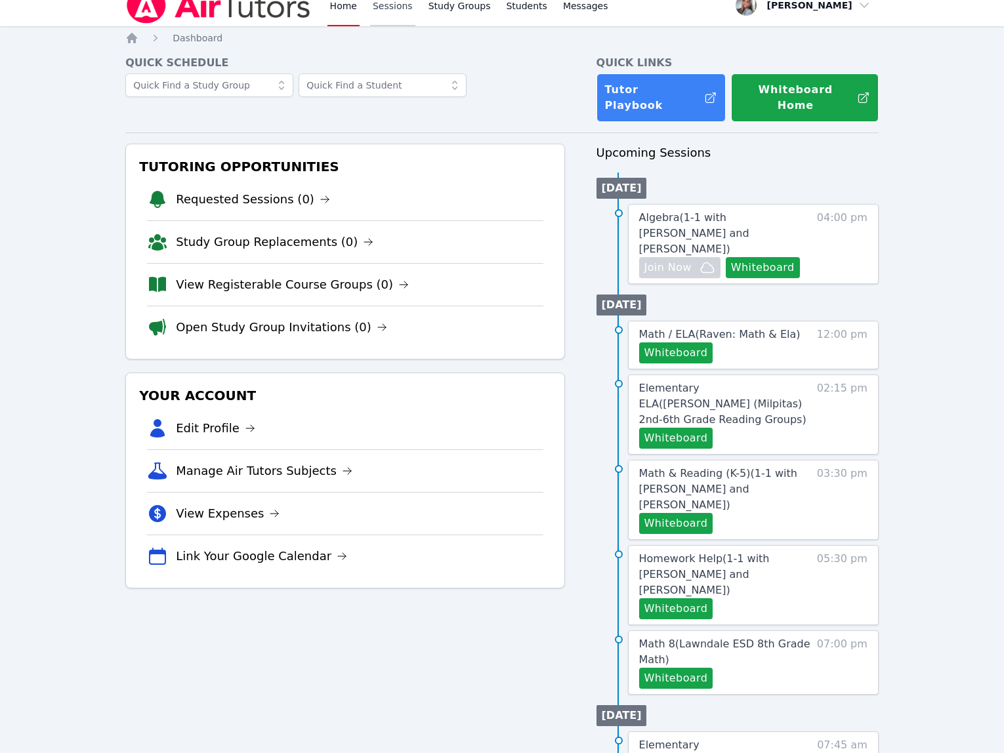 Image resolution: width=1004 pixels, height=753 pixels. I want to click on a: Study Group Replacements (0), so click(274, 242).